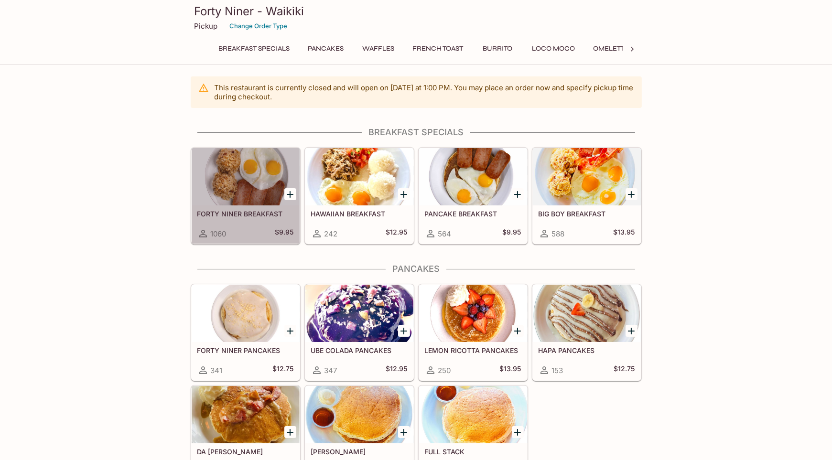 Image resolution: width=832 pixels, height=460 pixels. Describe the element at coordinates (360, 333) in the screenshot. I see `a: UBE COLADA PANCAKES347$12.95` at that location.